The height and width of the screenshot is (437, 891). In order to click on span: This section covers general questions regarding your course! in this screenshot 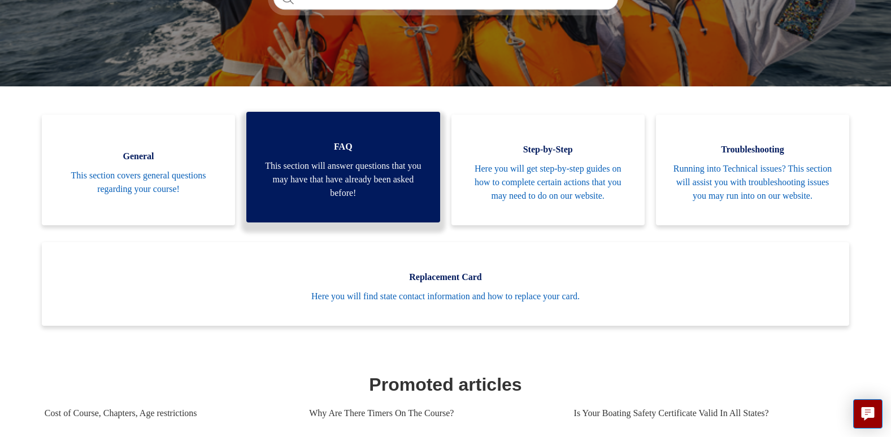, I will do `click(138, 183)`.